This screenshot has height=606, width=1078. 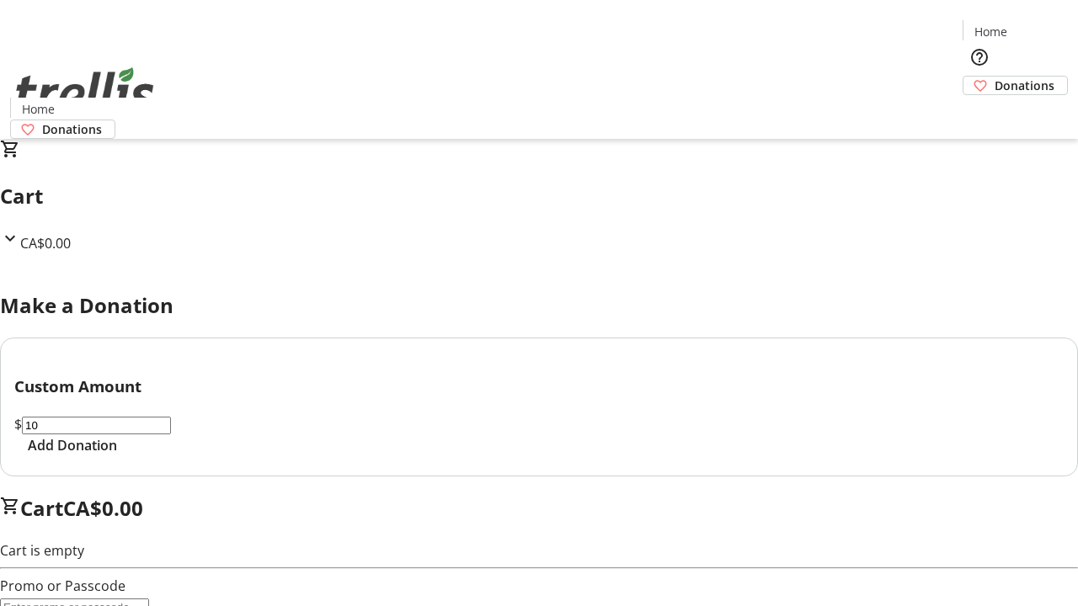 What do you see at coordinates (979, 57) in the screenshot?
I see `button: Help` at bounding box center [979, 57].